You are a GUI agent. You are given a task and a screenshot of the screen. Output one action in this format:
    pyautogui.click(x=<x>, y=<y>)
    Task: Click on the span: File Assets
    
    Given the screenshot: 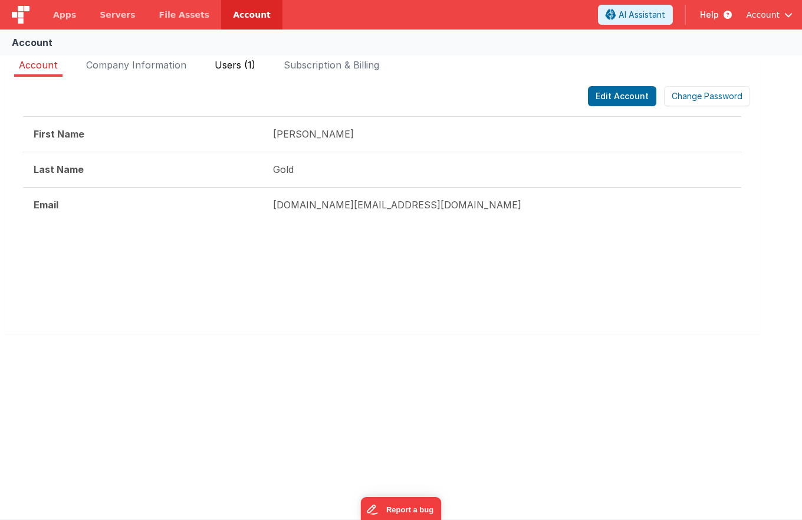 What is the action you would take?
    pyautogui.click(x=185, y=15)
    